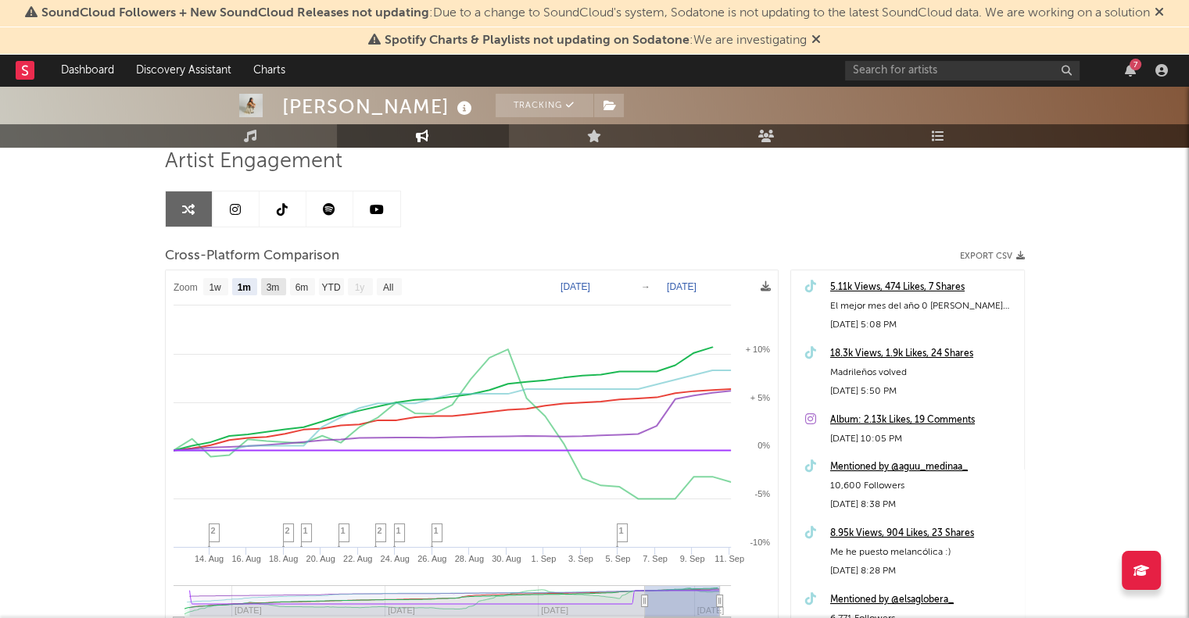 This screenshot has height=618, width=1189. Describe the element at coordinates (1135, 64) in the screenshot. I see `div: 7` at that location.